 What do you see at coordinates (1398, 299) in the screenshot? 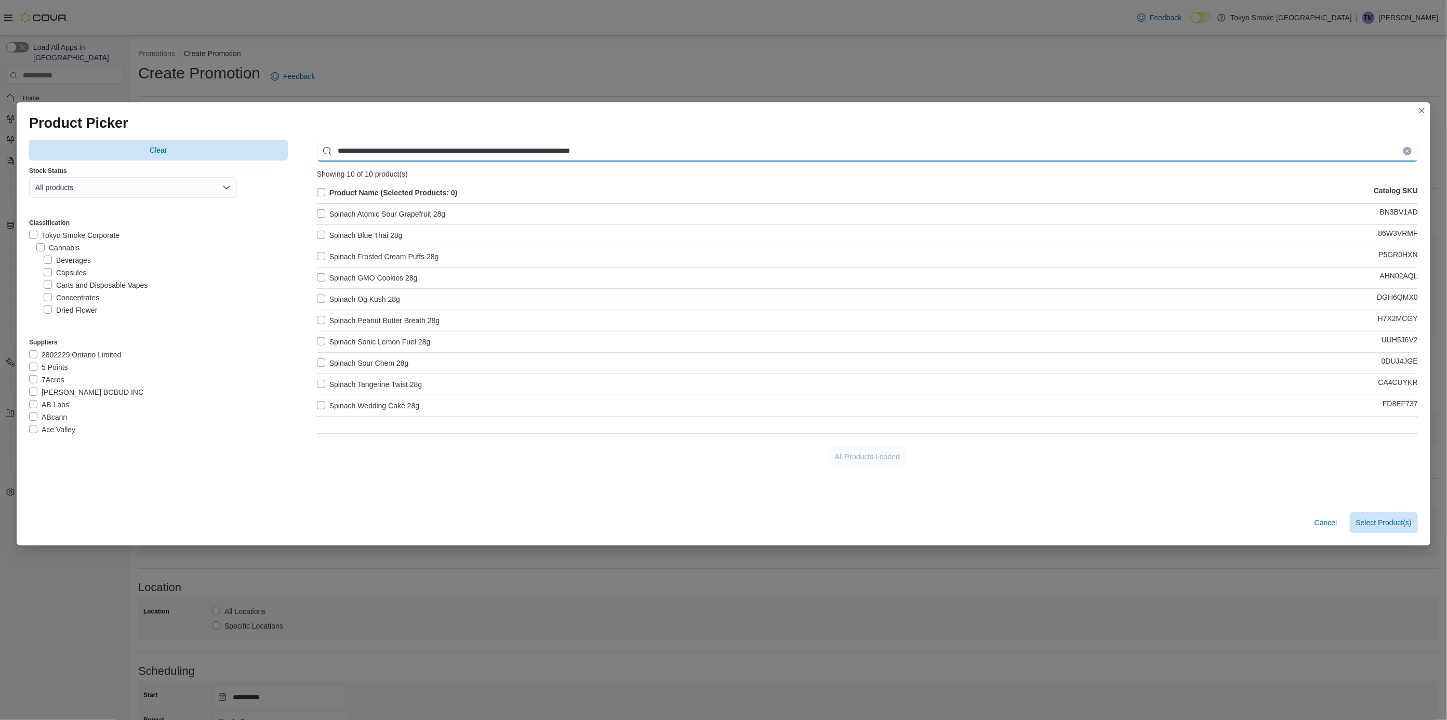
I see `p: DGH6QMX0` at bounding box center [1398, 299].